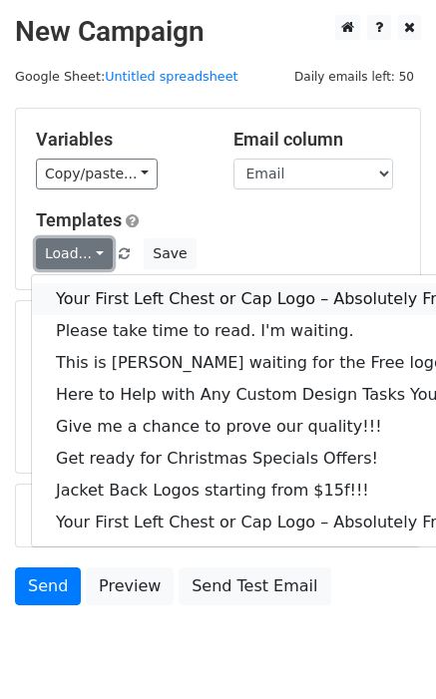 This screenshot has height=699, width=436. Describe the element at coordinates (317, 140) in the screenshot. I see `h5: Email column` at that location.